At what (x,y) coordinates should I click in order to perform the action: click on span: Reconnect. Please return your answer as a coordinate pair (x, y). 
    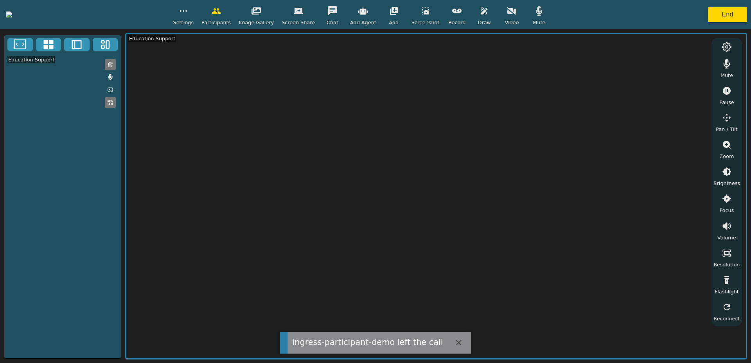
    Looking at the image, I should click on (726, 318).